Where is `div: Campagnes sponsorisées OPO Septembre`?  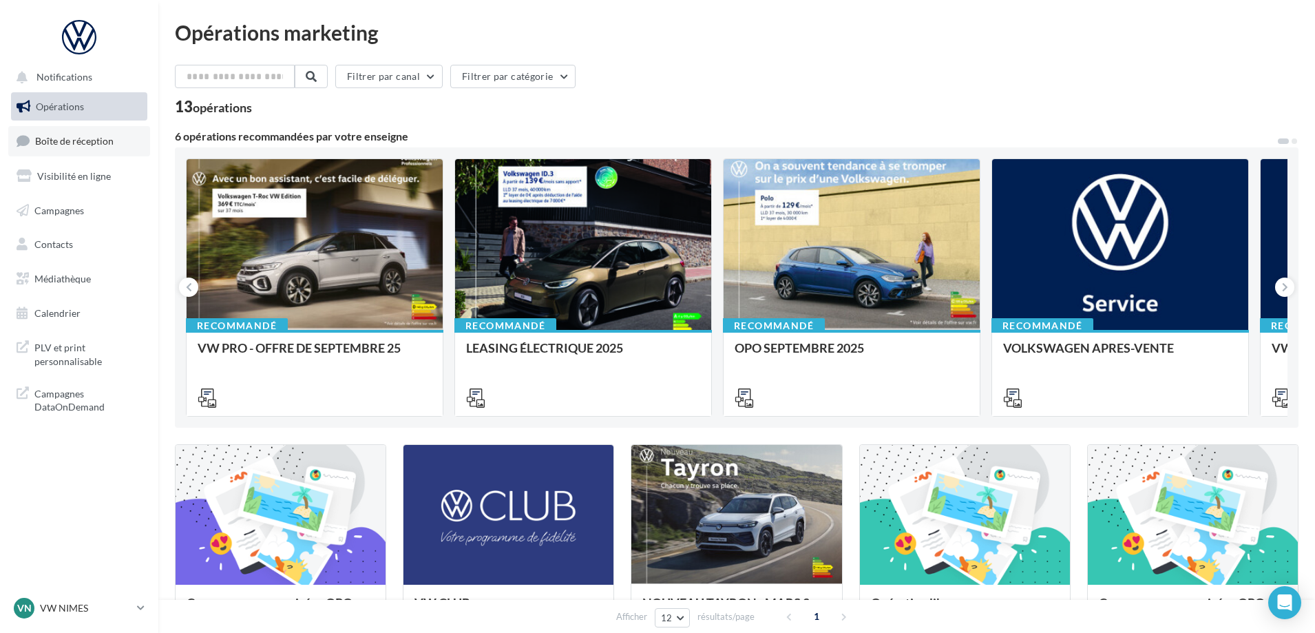
div: Campagnes sponsorisées OPO Septembre is located at coordinates (280, 609).